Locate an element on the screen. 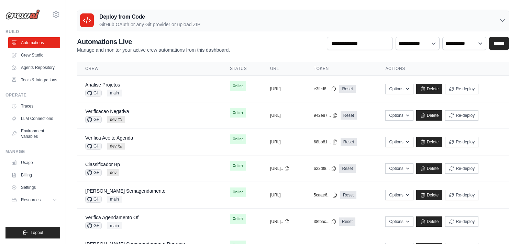 The image size is (520, 244). div: Chat Widget is located at coordinates (503, 227).